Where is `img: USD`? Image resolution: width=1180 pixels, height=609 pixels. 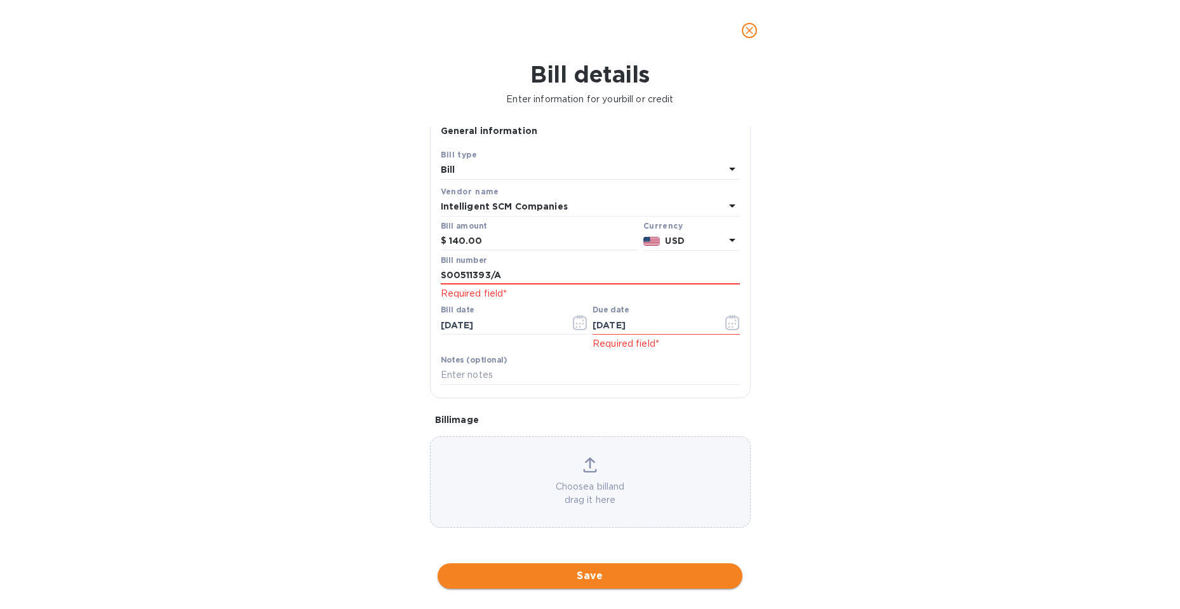
img: USD is located at coordinates (652, 241).